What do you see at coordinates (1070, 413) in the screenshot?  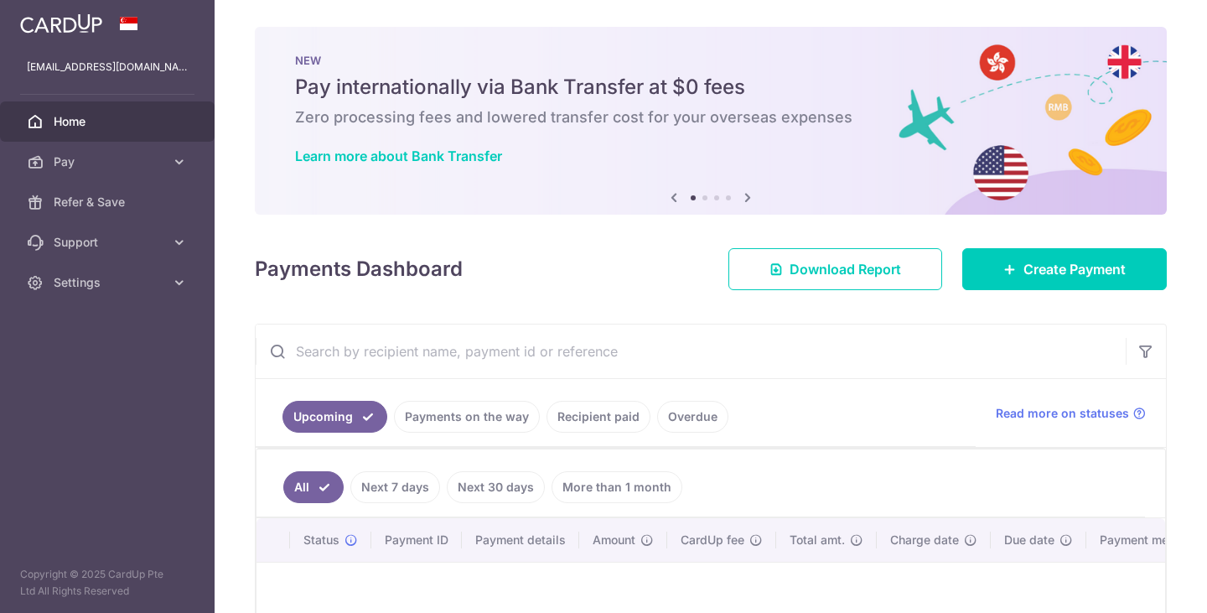 I see `a: Read more on statuses` at bounding box center [1070, 413].